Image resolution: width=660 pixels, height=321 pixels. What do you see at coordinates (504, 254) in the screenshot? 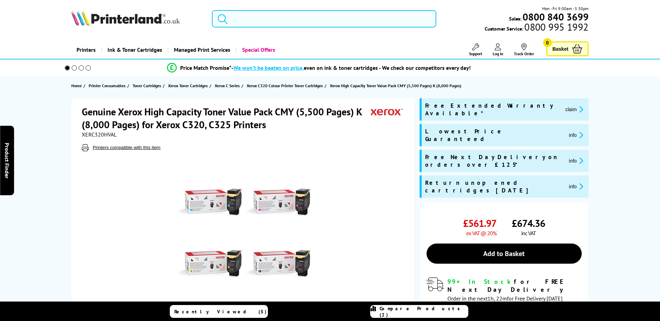
I see `a: Add to Basket` at bounding box center [504, 254].